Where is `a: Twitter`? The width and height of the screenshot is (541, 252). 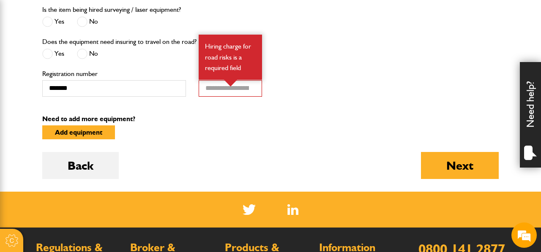
a: Twitter is located at coordinates (249, 210).